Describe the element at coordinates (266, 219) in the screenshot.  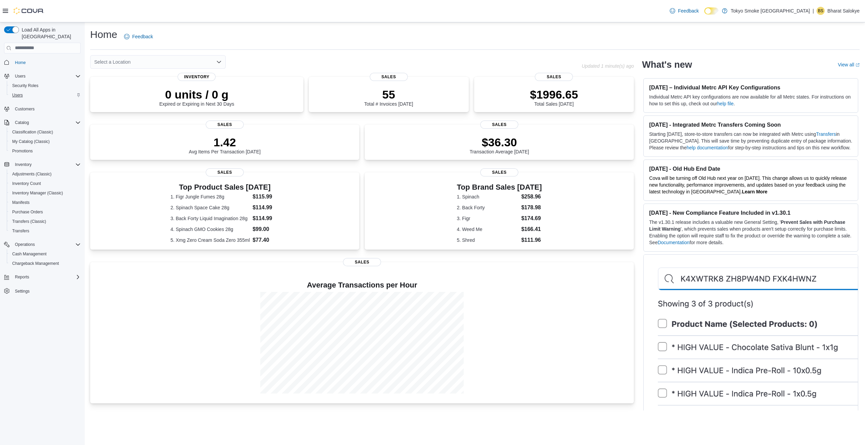
I see `dd: $114.99` at that location.